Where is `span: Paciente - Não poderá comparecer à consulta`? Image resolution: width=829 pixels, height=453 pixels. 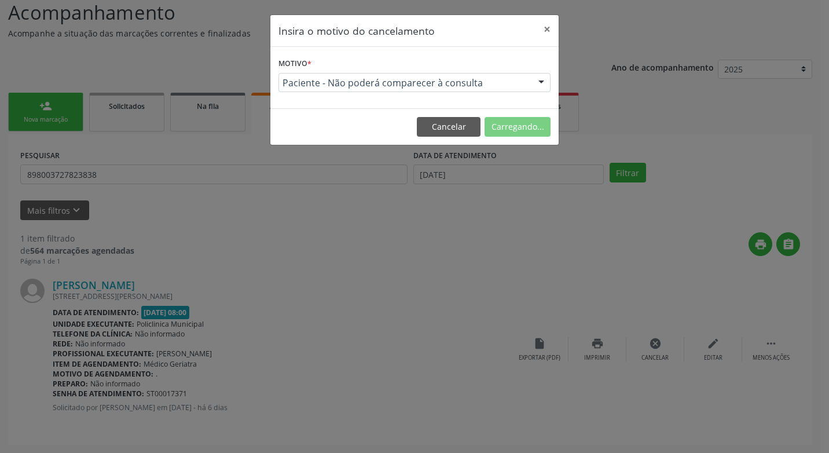 span: Paciente - Não poderá comparecer à consulta is located at coordinates (405, 83).